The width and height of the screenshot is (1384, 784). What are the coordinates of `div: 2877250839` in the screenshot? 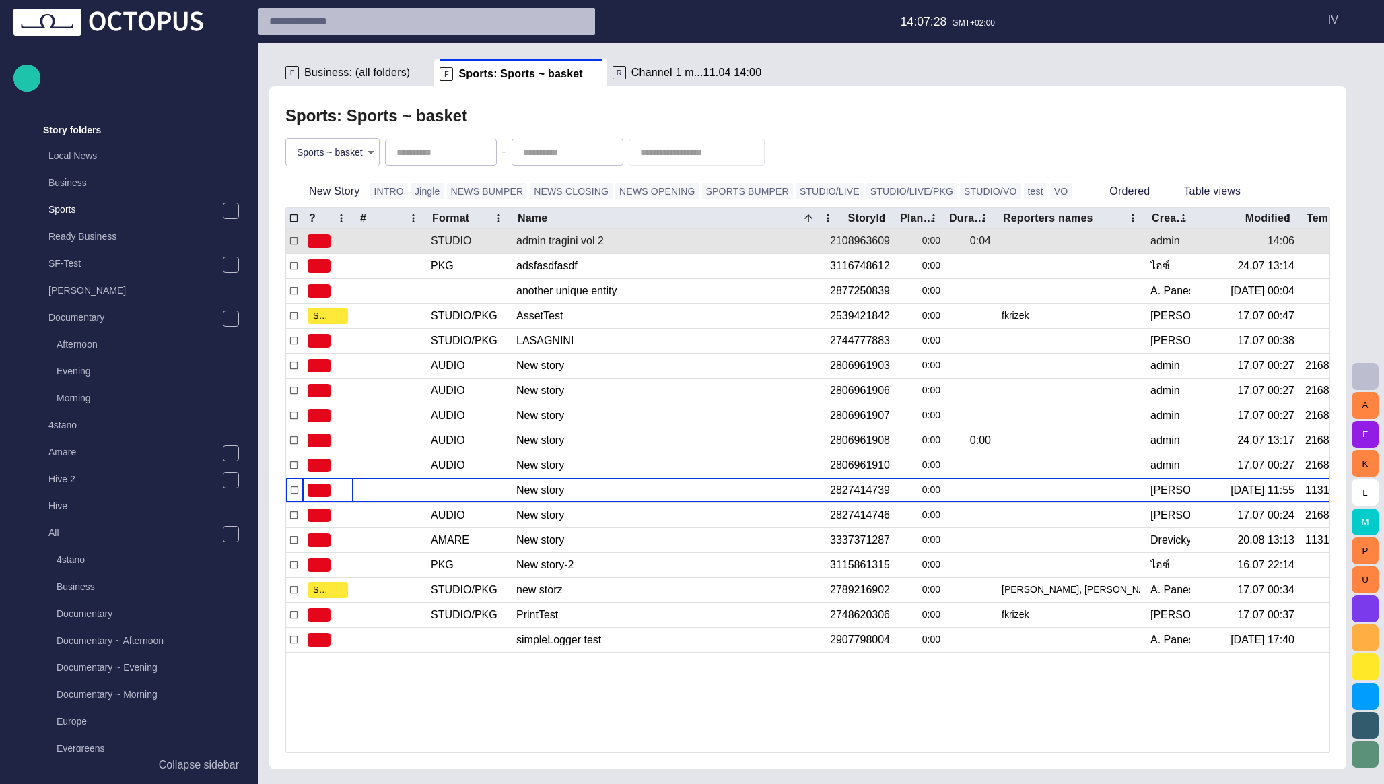 It's located at (860, 291).